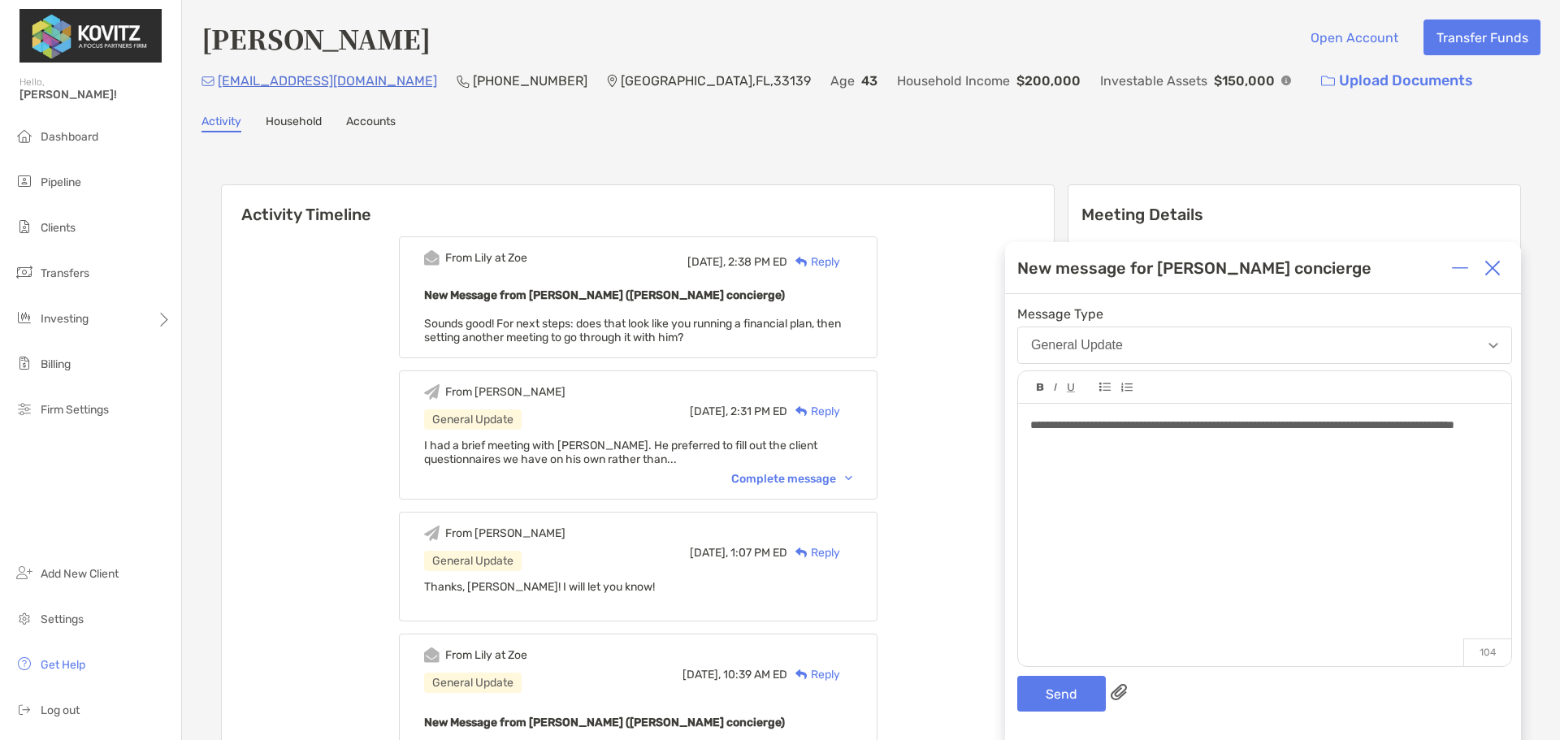 Image resolution: width=1560 pixels, height=740 pixels. What do you see at coordinates (24, 181) in the screenshot?
I see `img: pipeline icon` at bounding box center [24, 181].